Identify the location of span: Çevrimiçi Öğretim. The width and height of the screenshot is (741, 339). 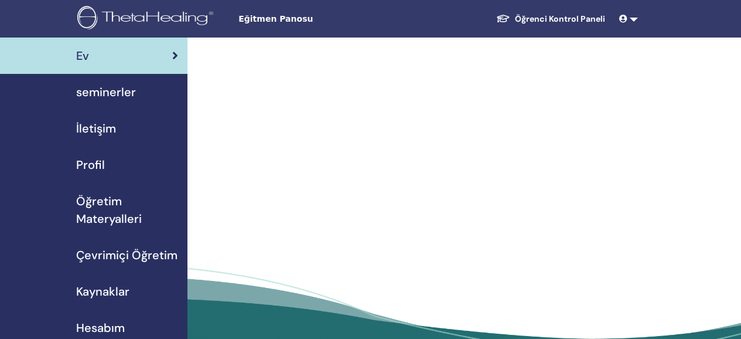
(127, 255).